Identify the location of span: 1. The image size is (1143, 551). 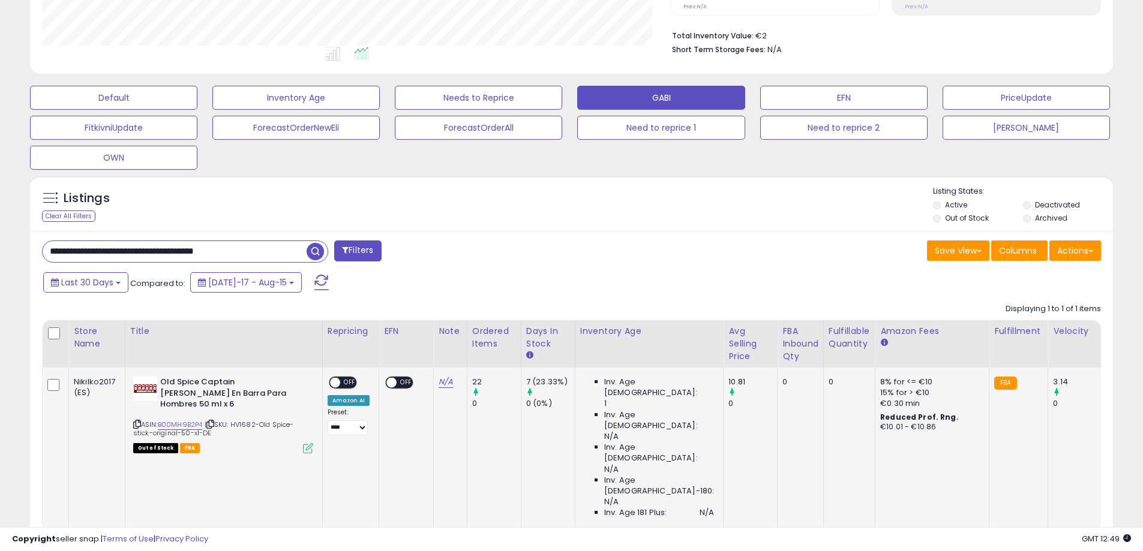
(605, 404).